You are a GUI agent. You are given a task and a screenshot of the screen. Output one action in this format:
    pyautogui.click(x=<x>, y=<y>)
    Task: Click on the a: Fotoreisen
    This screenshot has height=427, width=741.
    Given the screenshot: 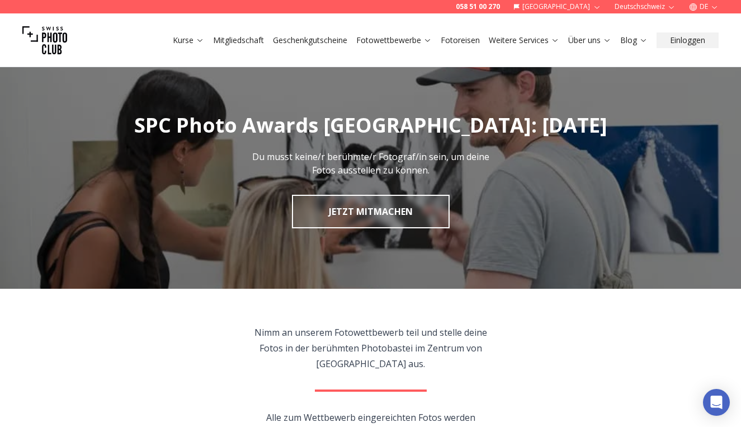 What is the action you would take?
    pyautogui.click(x=460, y=40)
    